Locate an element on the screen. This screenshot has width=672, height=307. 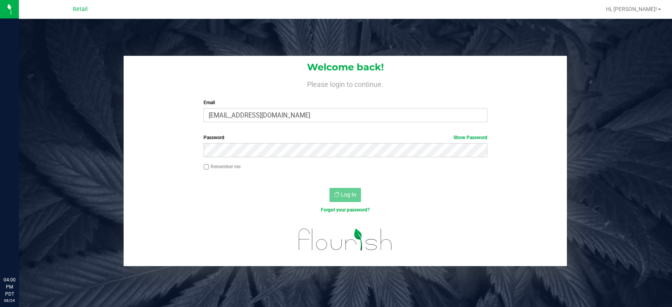
input: Remember me is located at coordinates (206, 167).